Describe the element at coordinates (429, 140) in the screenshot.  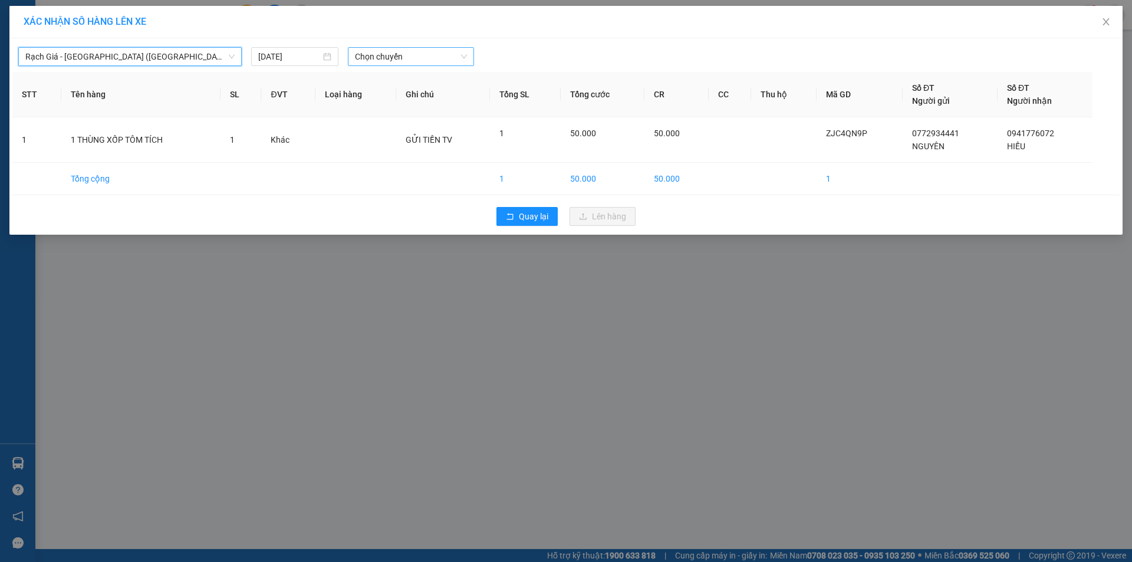
I see `span: GỬI TIỀN TV` at that location.